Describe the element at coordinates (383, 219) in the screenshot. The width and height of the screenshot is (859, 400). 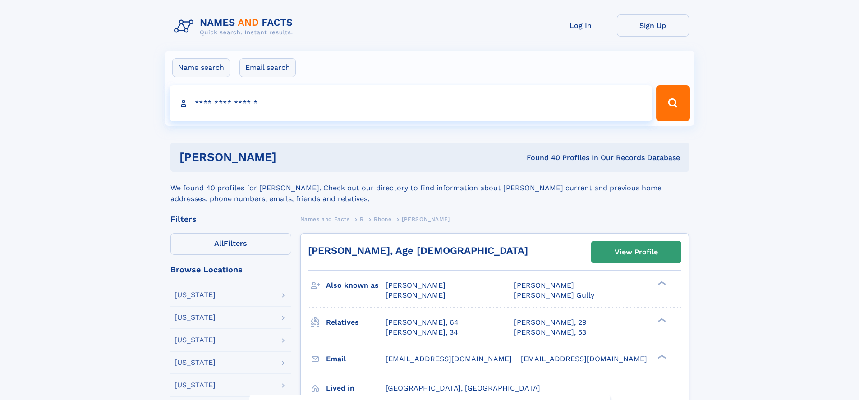
I see `a: Rhone` at that location.